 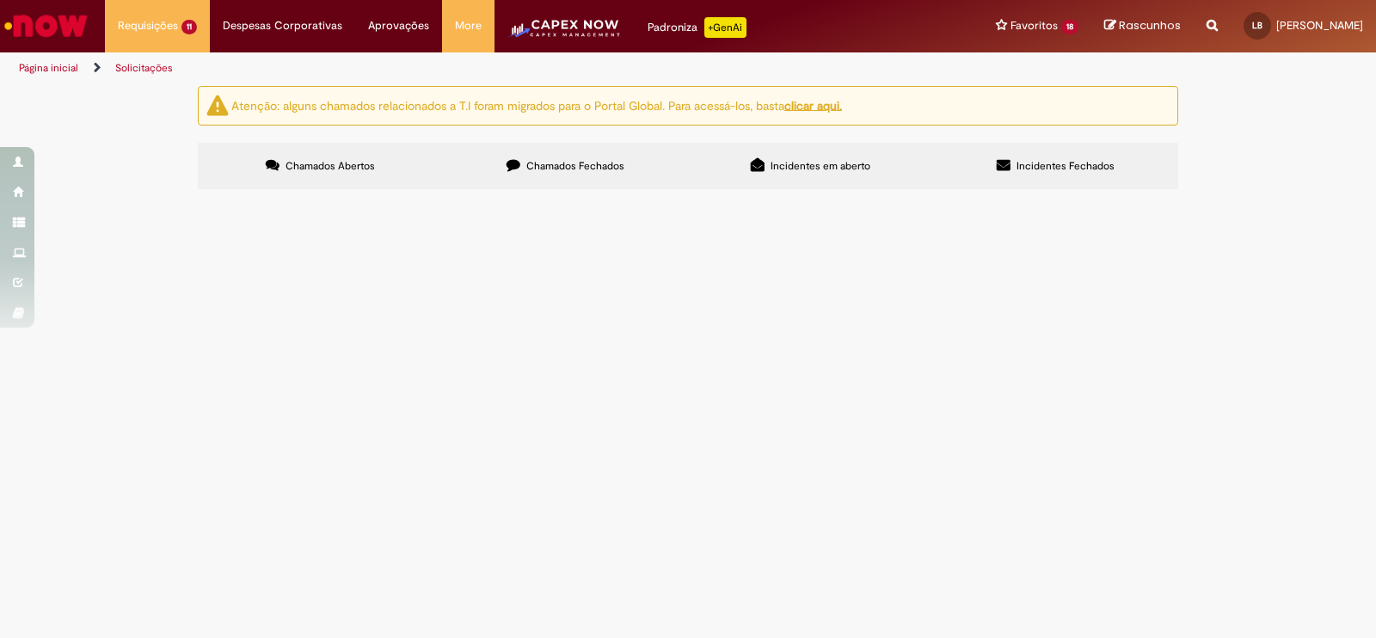 I want to click on u: clicar aqui., so click(x=813, y=105).